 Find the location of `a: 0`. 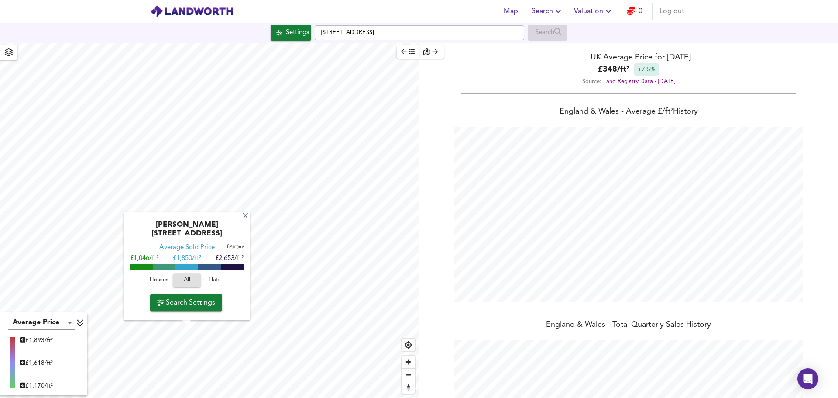

a: 0 is located at coordinates (635, 11).